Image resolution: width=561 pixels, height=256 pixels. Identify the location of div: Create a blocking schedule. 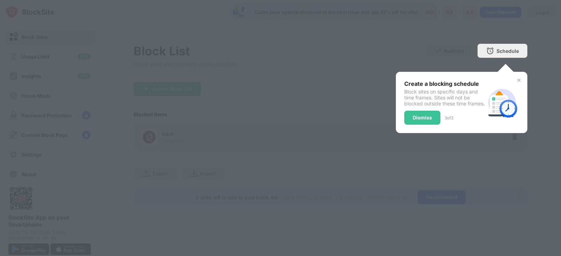
(445, 84).